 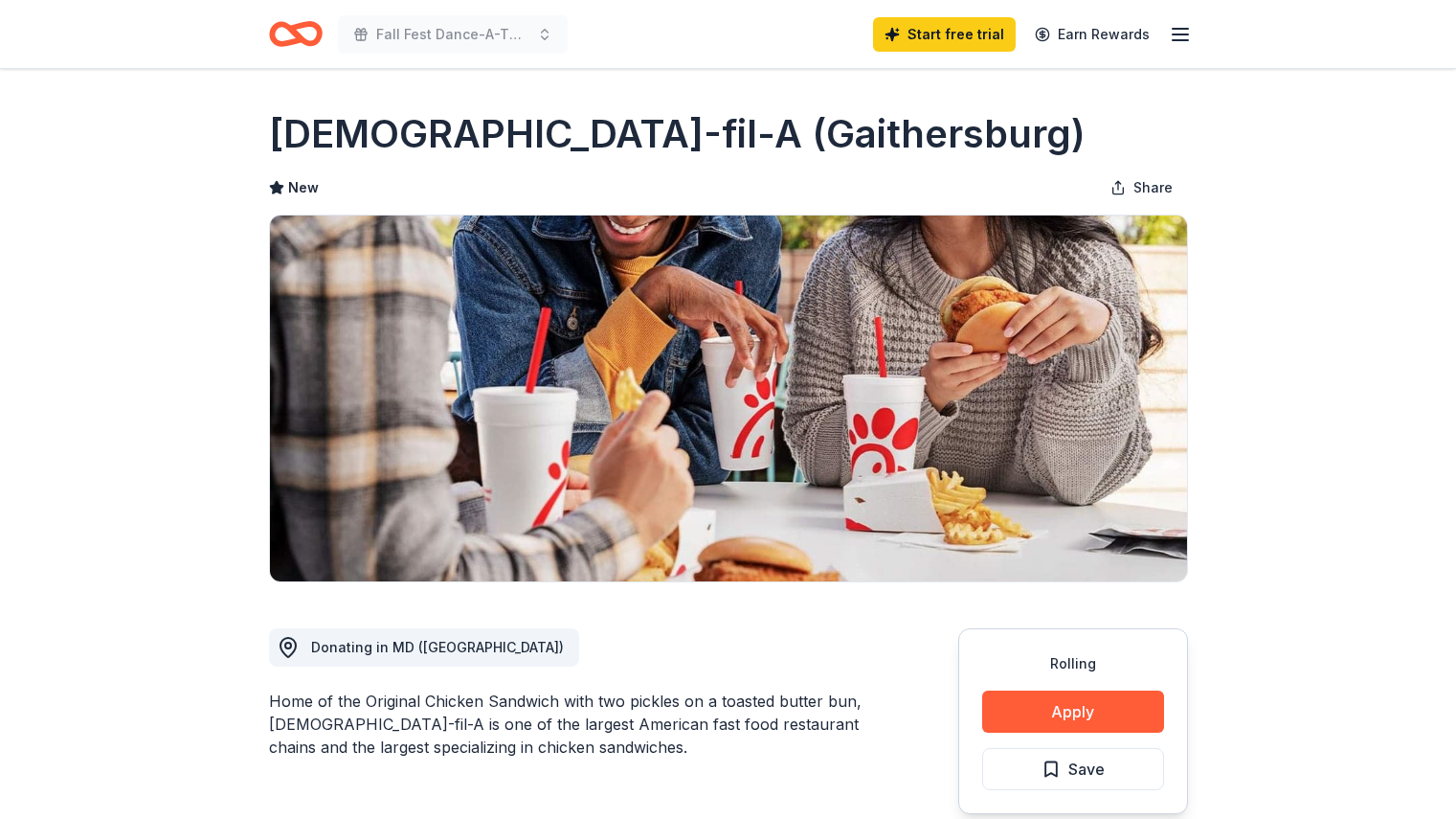 I want to click on span: Share, so click(x=1153, y=188).